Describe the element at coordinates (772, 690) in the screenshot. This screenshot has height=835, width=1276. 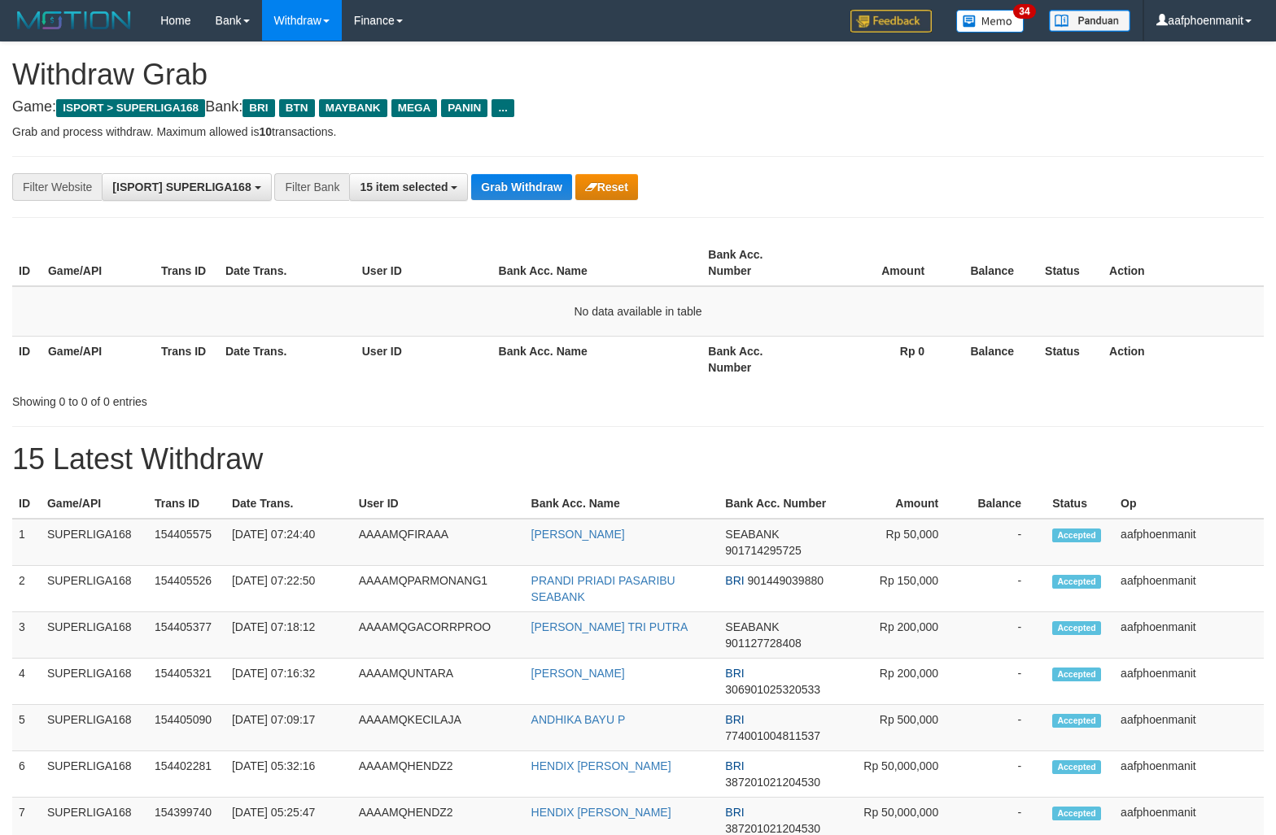
I see `span: Copy 306901025320533 to clipboard` at that location.